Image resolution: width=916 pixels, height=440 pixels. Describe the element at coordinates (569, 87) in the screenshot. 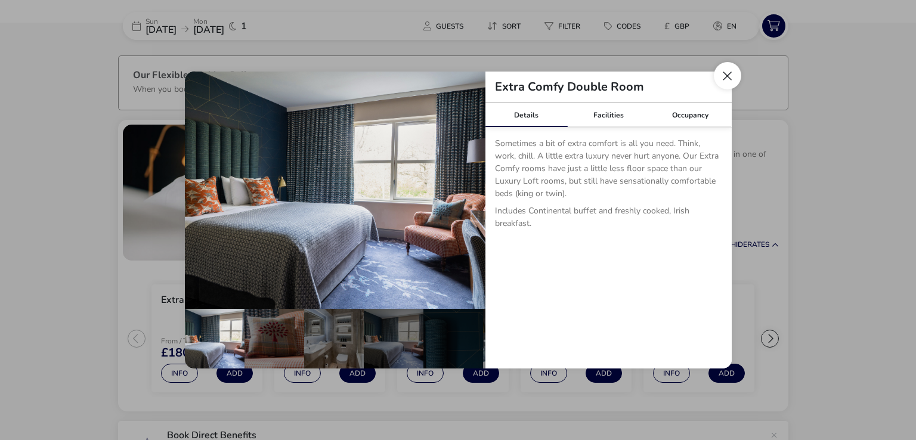

I see `h2: Extra Comfy Double Room` at that location.